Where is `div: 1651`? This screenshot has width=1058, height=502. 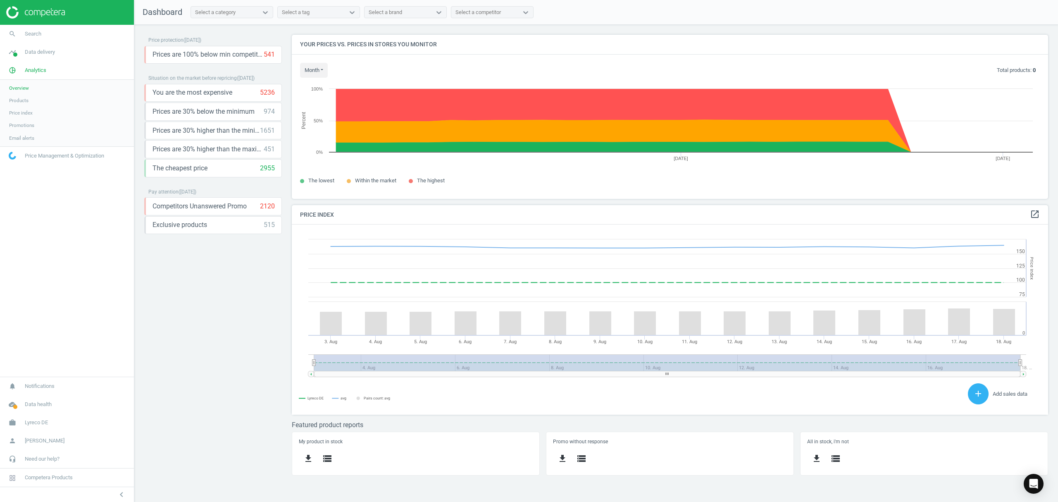 div: 1651 is located at coordinates (267, 131).